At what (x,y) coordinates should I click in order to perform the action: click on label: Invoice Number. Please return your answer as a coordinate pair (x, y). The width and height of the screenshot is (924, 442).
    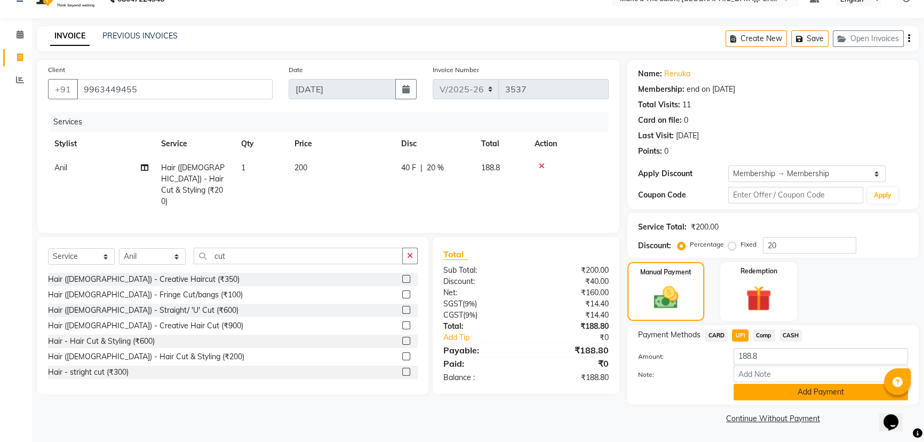
    Looking at the image, I should click on (456, 70).